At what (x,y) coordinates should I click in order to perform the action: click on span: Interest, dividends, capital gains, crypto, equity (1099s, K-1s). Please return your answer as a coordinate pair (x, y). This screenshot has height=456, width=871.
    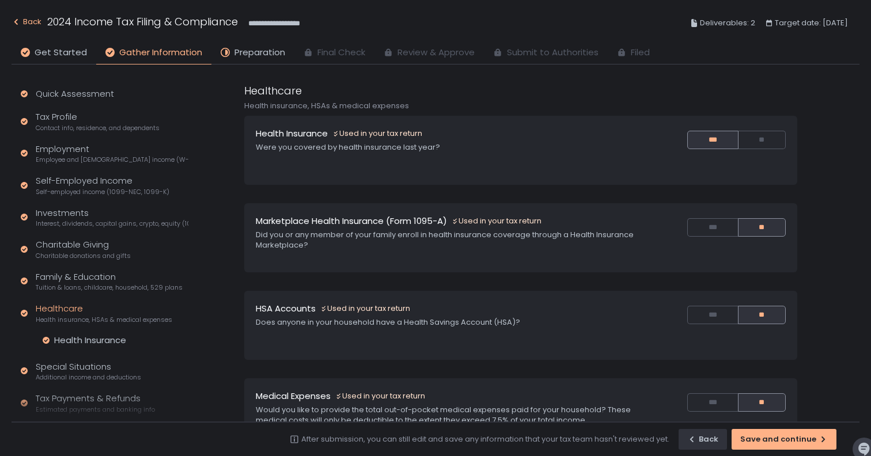
    Looking at the image, I should click on (112, 224).